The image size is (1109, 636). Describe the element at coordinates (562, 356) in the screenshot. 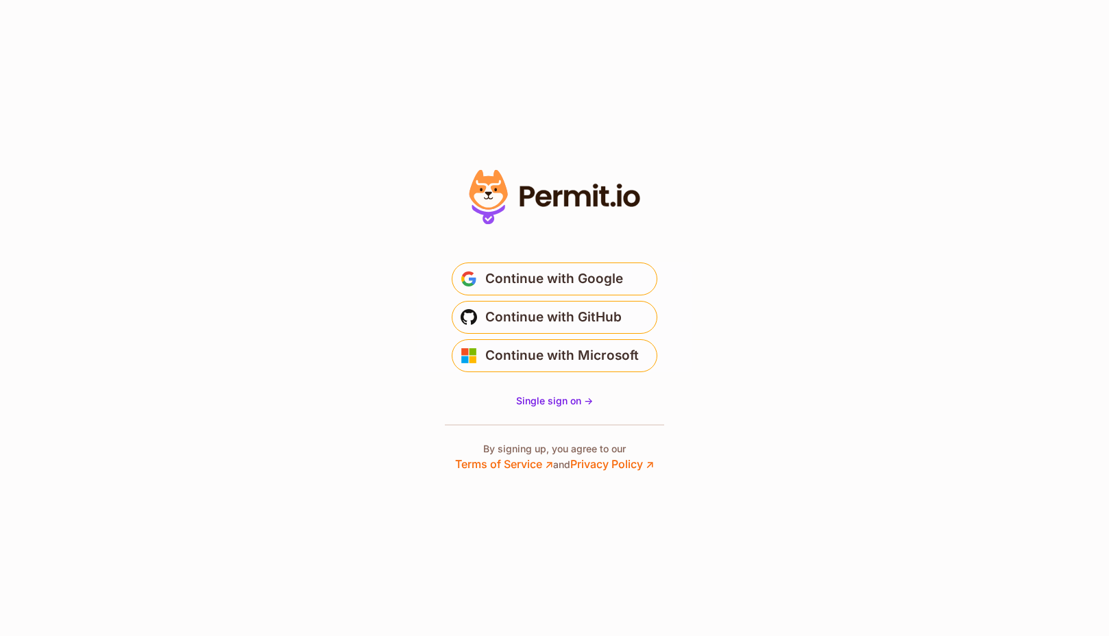

I see `span: Continue with Microsoft` at that location.